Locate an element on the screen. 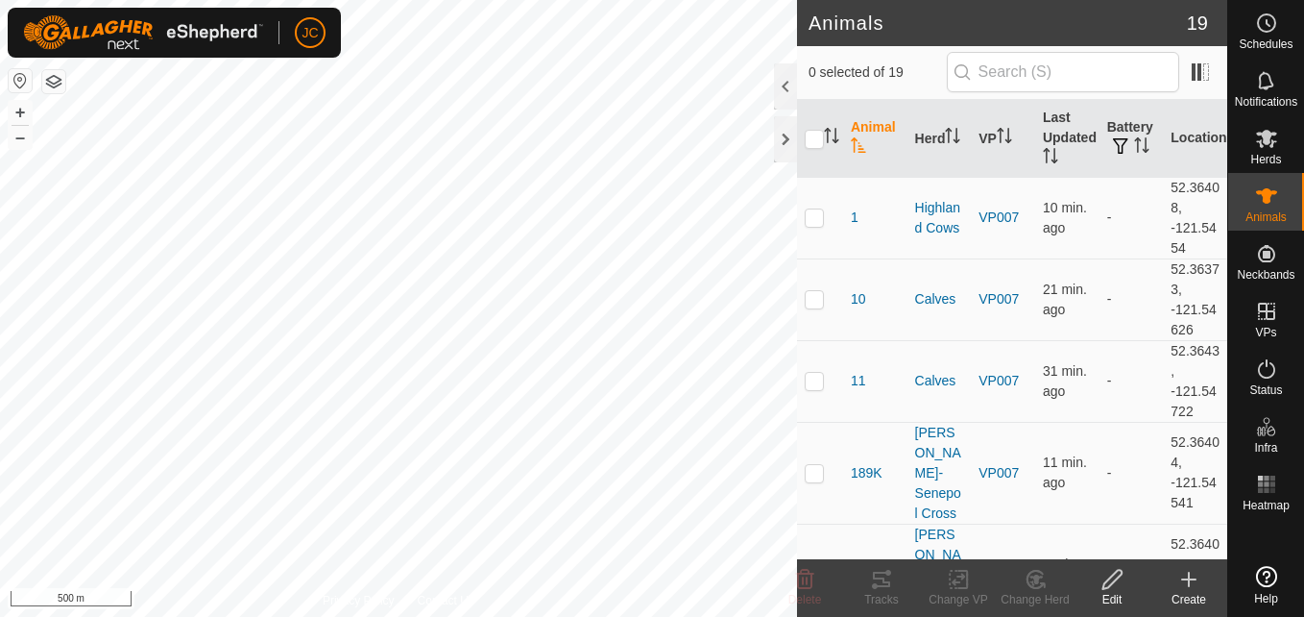  td: 52.36373, -121.54626 is located at coordinates (1195, 299).